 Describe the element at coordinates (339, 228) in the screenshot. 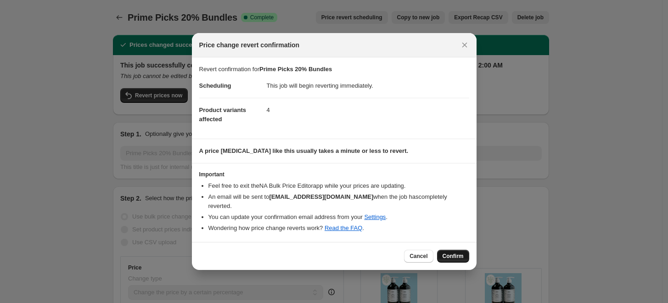

I see `li: Wondering how price change reverts work? .` at that location.